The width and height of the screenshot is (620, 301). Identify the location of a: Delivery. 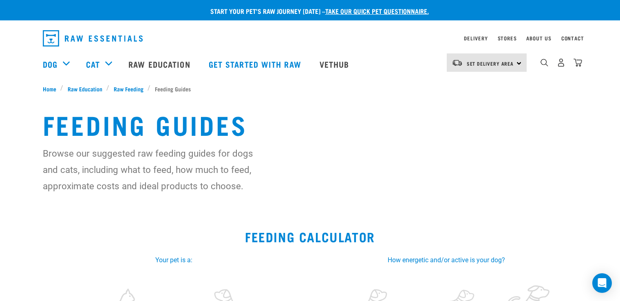
(476, 38).